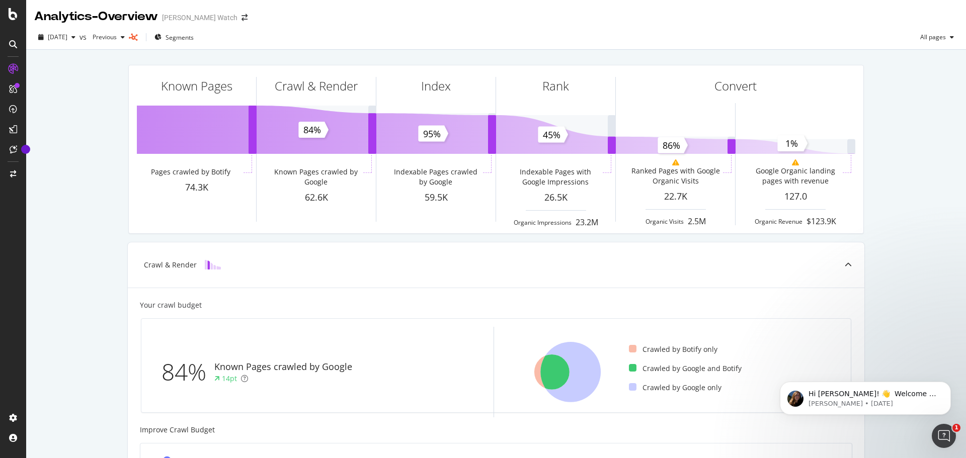 The width and height of the screenshot is (966, 458). What do you see at coordinates (109, 37) in the screenshot?
I see `button: Previous` at bounding box center [109, 37].